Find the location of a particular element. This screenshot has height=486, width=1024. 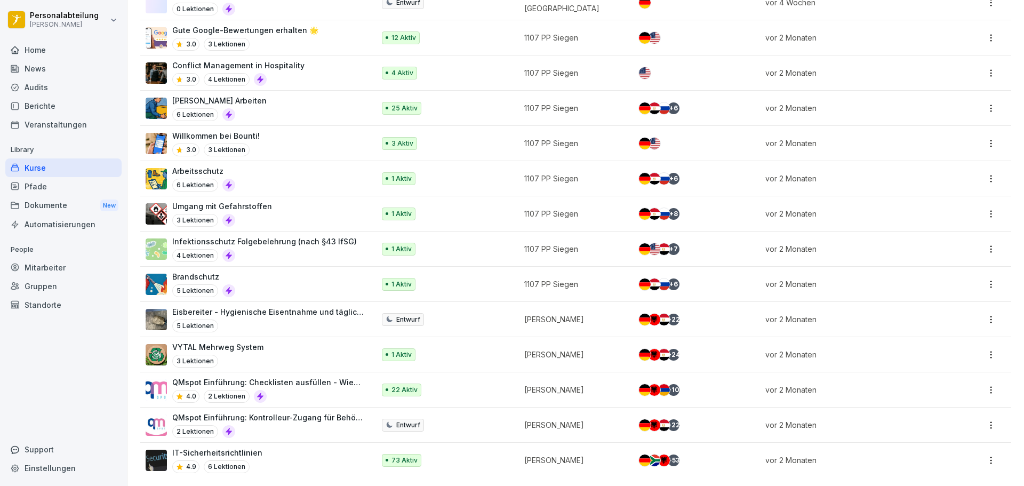

p: VYTAL Mehrweg System is located at coordinates (218, 347).